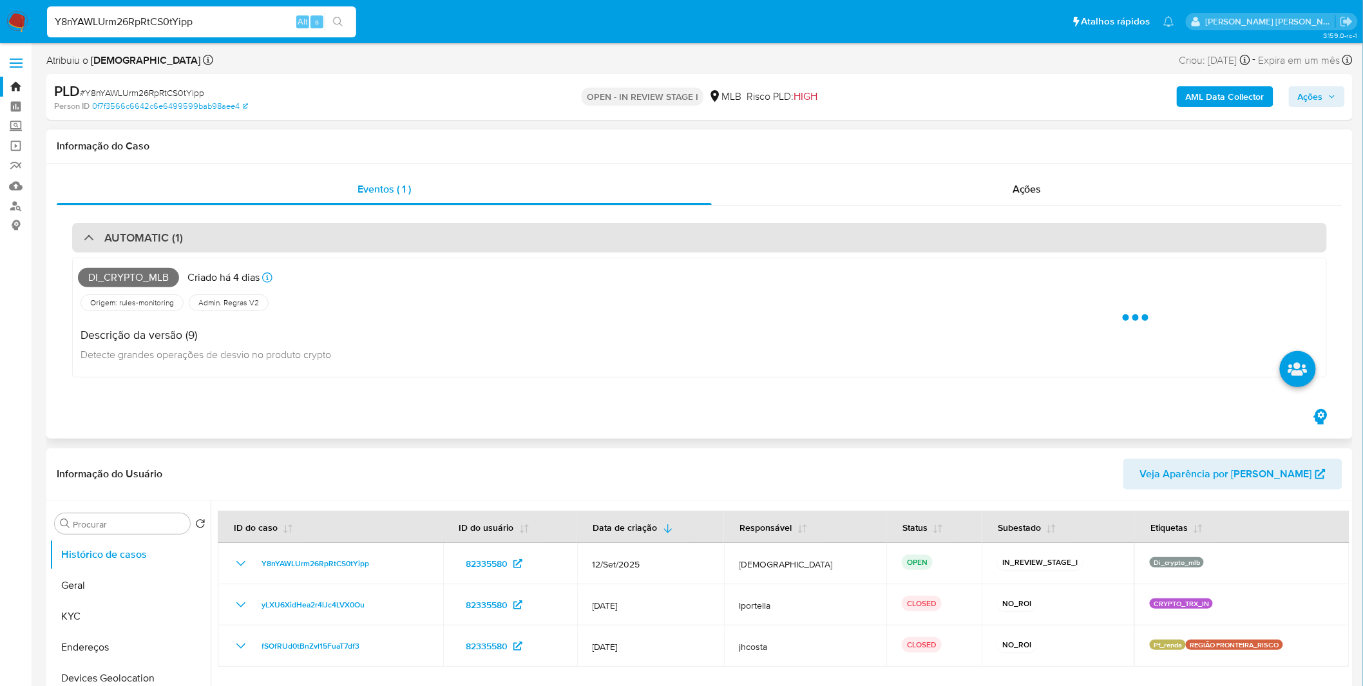 The width and height of the screenshot is (1363, 686). I want to click on div: MLB, so click(724, 97).